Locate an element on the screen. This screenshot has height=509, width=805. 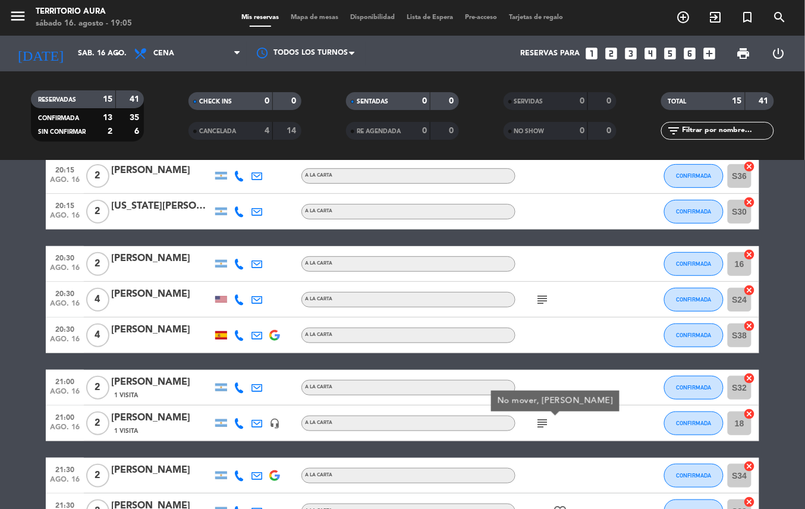
span: CANCELADA is located at coordinates (218, 131).